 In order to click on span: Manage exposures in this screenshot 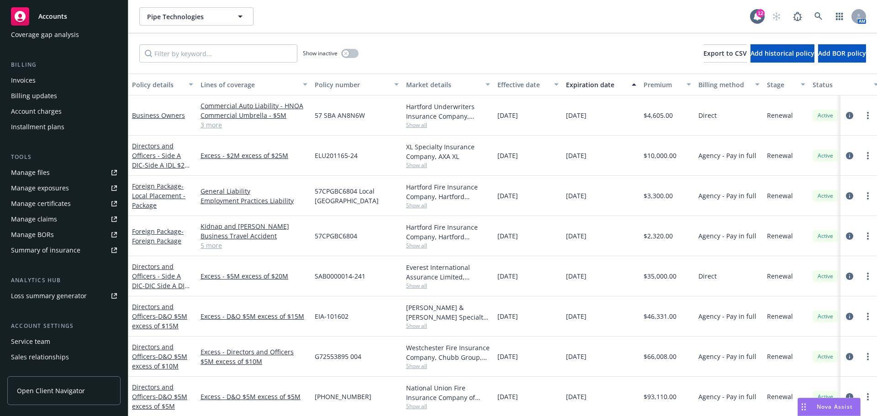, I will do `click(64, 188)`.